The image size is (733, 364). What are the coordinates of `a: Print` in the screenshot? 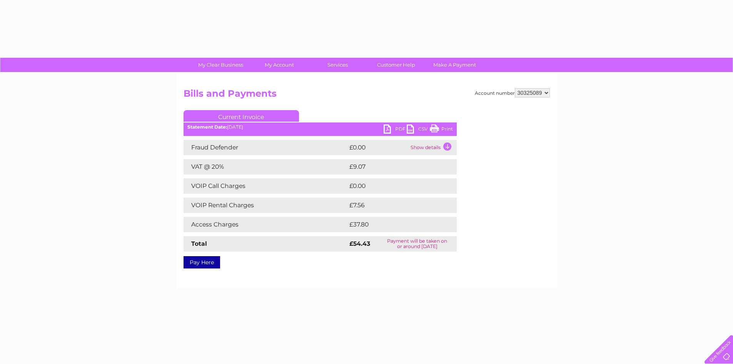 It's located at (442, 130).